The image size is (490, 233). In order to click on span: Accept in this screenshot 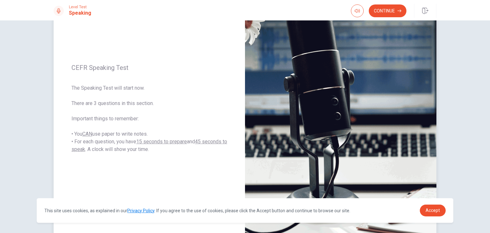, I will do `click(432, 210)`.